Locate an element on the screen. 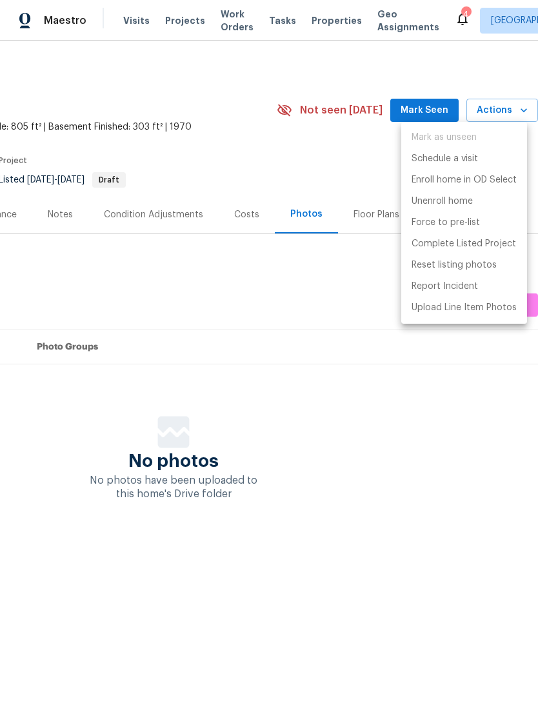  p: Report Incident is located at coordinates (444, 286).